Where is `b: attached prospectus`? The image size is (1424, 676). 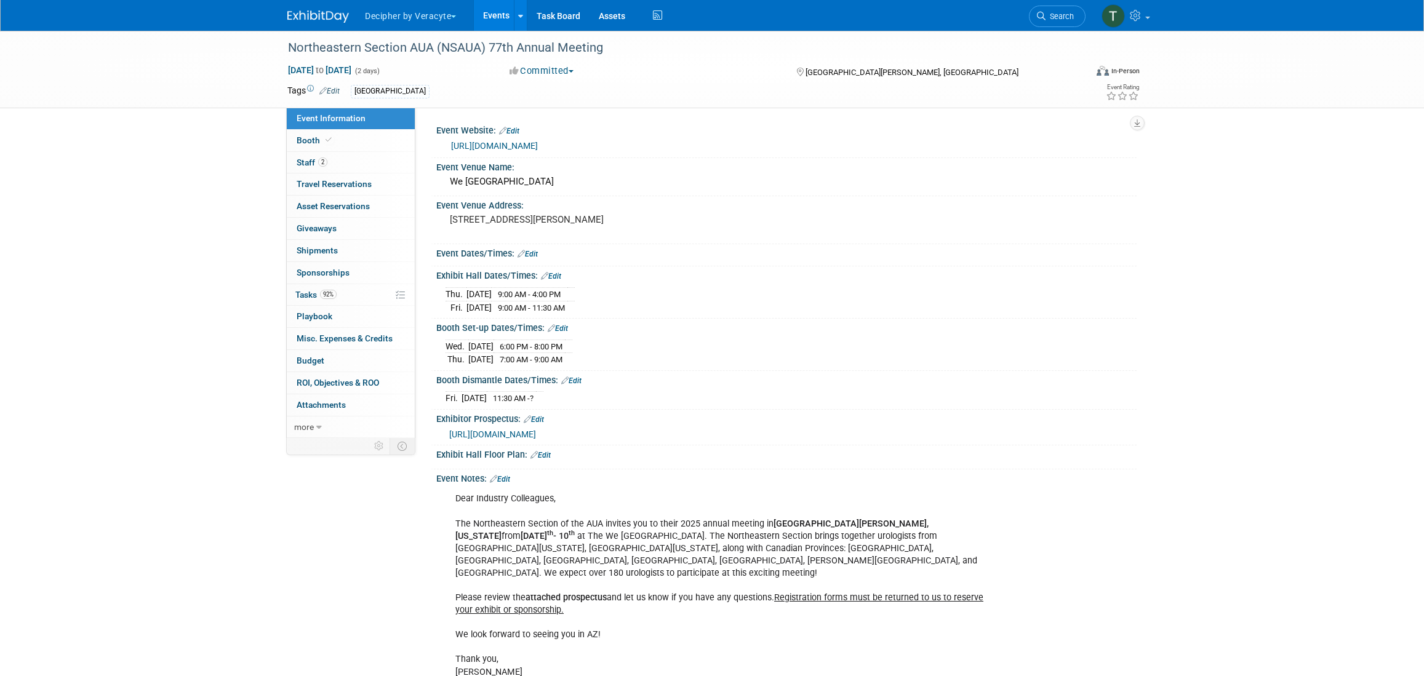
b: attached prospectus is located at coordinates (566, 598).